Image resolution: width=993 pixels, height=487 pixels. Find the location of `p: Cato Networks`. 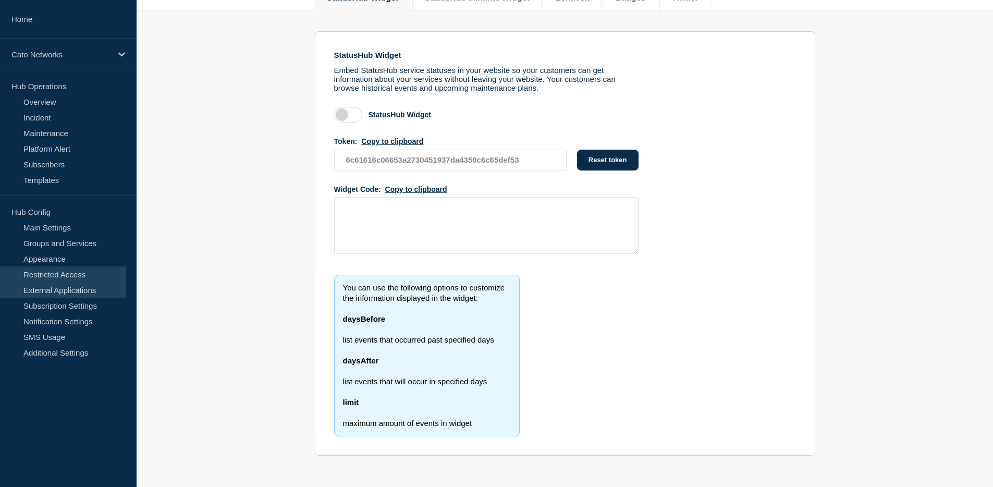

p: Cato Networks is located at coordinates (62, 54).